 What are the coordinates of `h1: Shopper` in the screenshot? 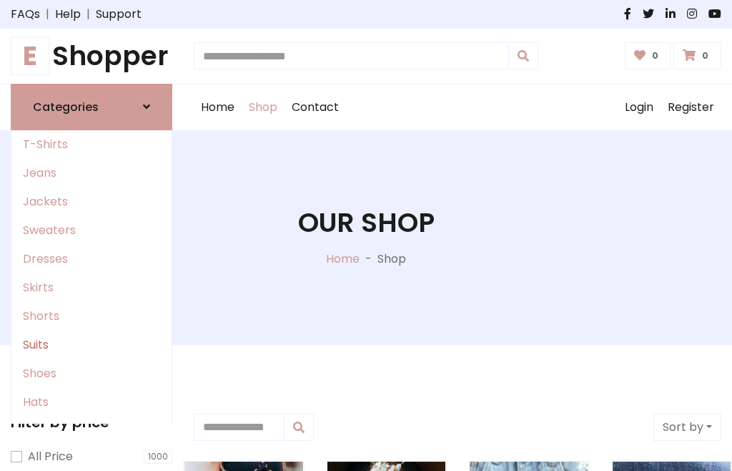 It's located at (92, 56).